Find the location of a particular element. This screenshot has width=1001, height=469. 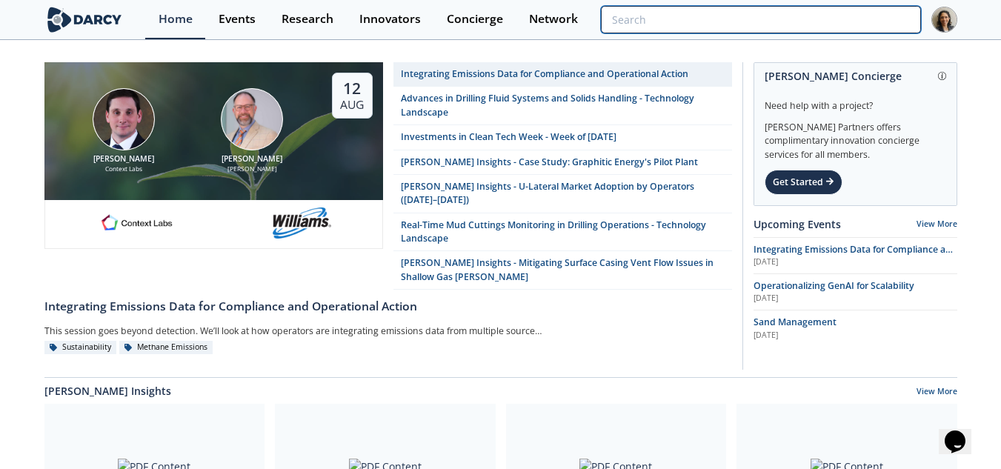

div: Get Started is located at coordinates (803, 182).